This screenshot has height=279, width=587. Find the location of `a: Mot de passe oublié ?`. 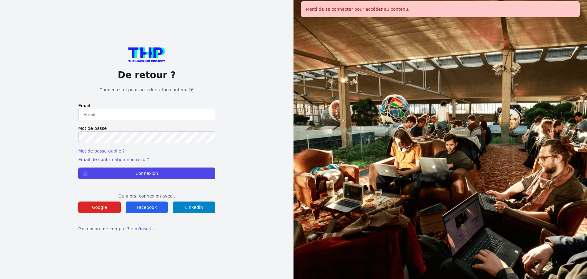

a: Mot de passe oublié ? is located at coordinates (102, 151).